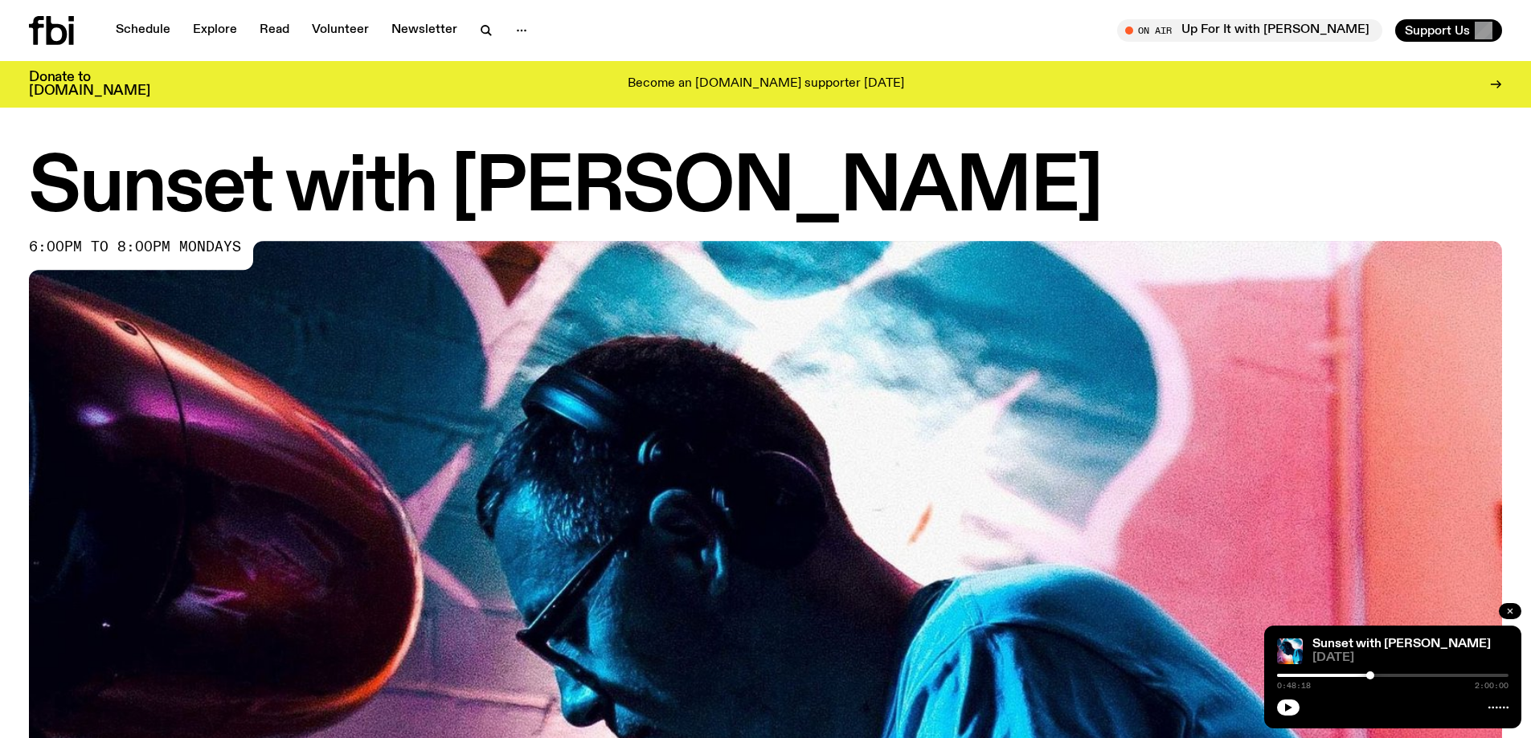 The height and width of the screenshot is (738, 1531). What do you see at coordinates (135, 247) in the screenshot?
I see `span: 6:00pm to 8:00pm mondays` at bounding box center [135, 247].